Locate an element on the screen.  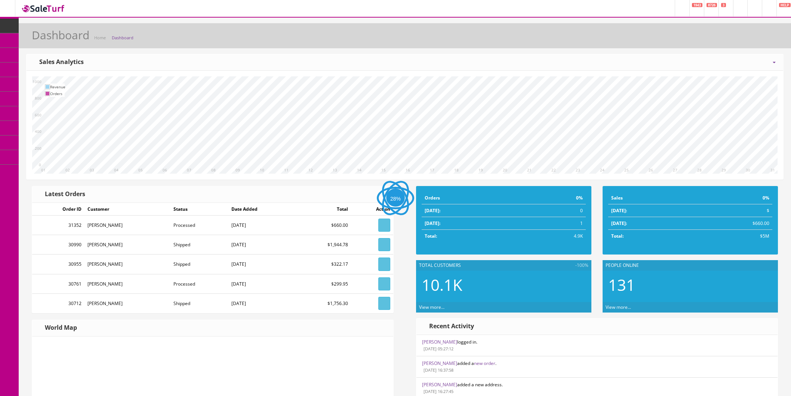
td: Total is located at coordinates (323, 209).